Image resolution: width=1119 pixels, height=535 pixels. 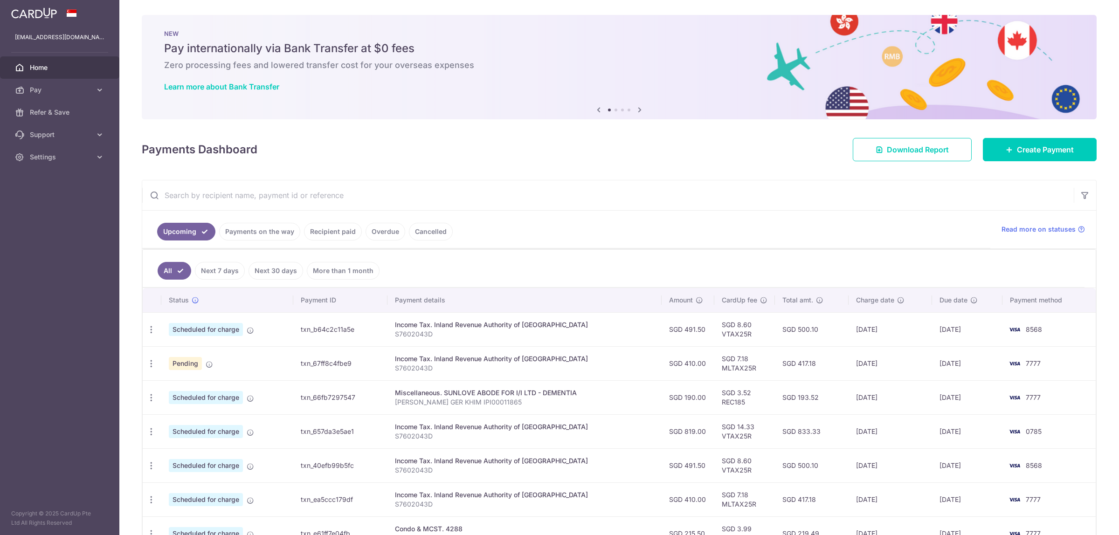 I want to click on h6: Zero processing fees and lowered transfer cost for your overseas expenses, so click(x=619, y=65).